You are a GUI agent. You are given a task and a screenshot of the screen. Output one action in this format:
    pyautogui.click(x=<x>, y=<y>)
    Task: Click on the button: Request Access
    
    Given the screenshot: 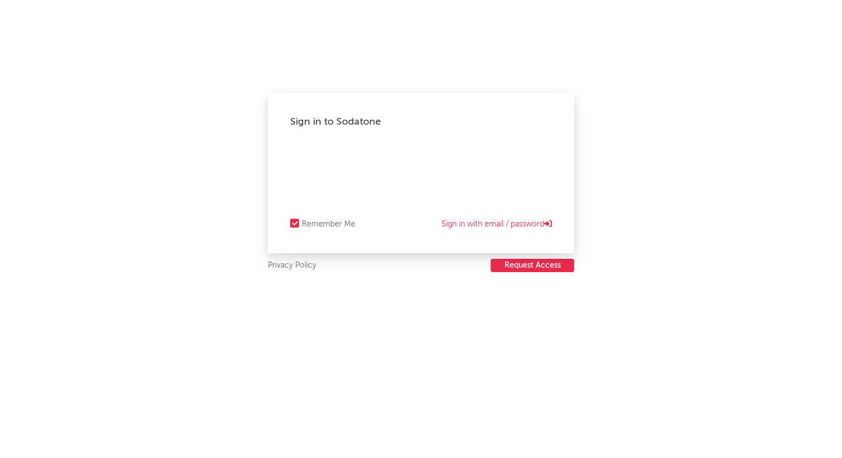 What is the action you would take?
    pyautogui.click(x=533, y=266)
    